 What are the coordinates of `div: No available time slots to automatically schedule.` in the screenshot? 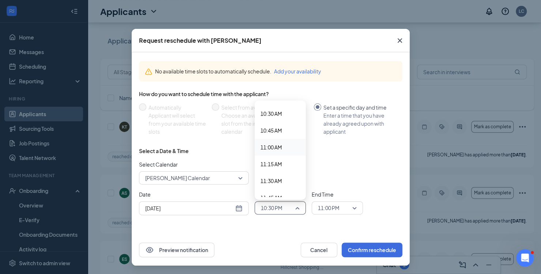 It's located at (276, 71).